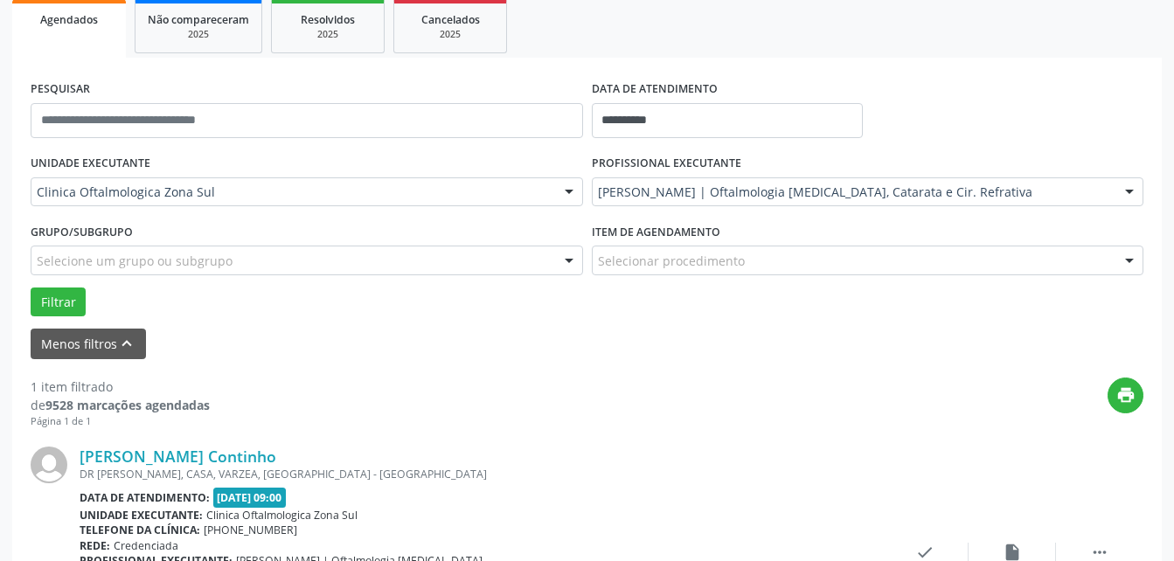 The width and height of the screenshot is (1174, 561). I want to click on span: Credenciada, so click(146, 546).